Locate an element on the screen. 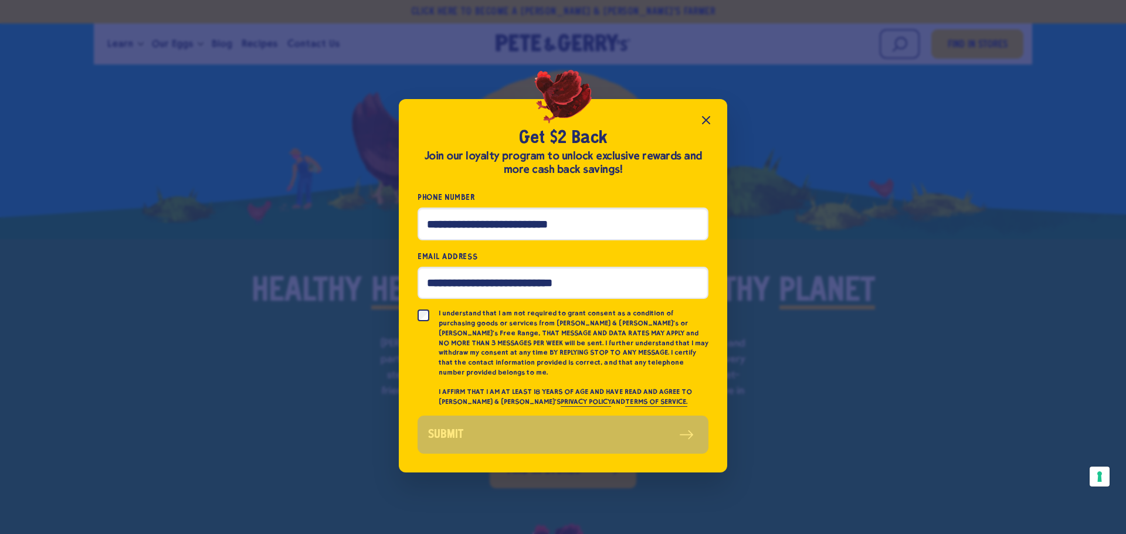 The height and width of the screenshot is (534, 1126). label: Phone Number is located at coordinates (563, 197).